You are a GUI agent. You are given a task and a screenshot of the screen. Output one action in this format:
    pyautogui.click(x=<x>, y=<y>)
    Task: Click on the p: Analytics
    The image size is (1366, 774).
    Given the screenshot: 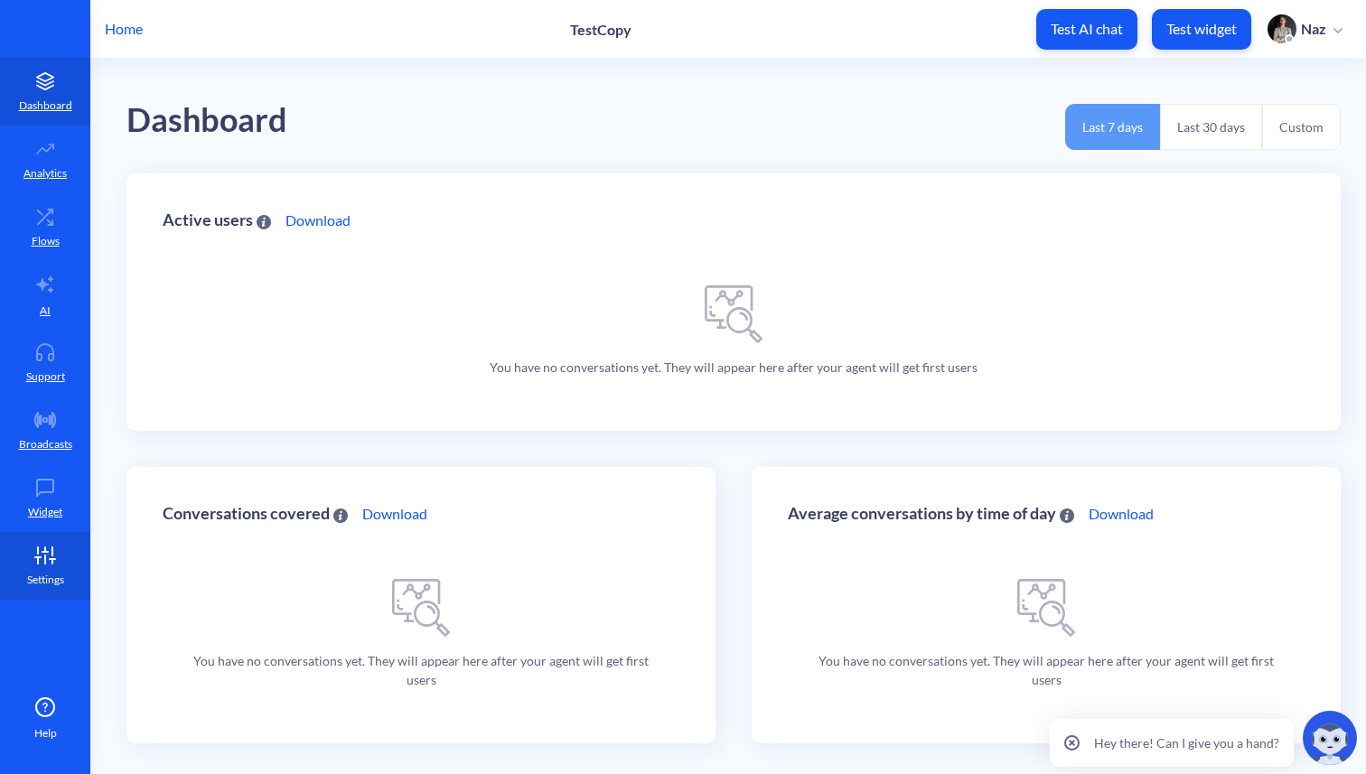 What is the action you would take?
    pyautogui.click(x=45, y=174)
    